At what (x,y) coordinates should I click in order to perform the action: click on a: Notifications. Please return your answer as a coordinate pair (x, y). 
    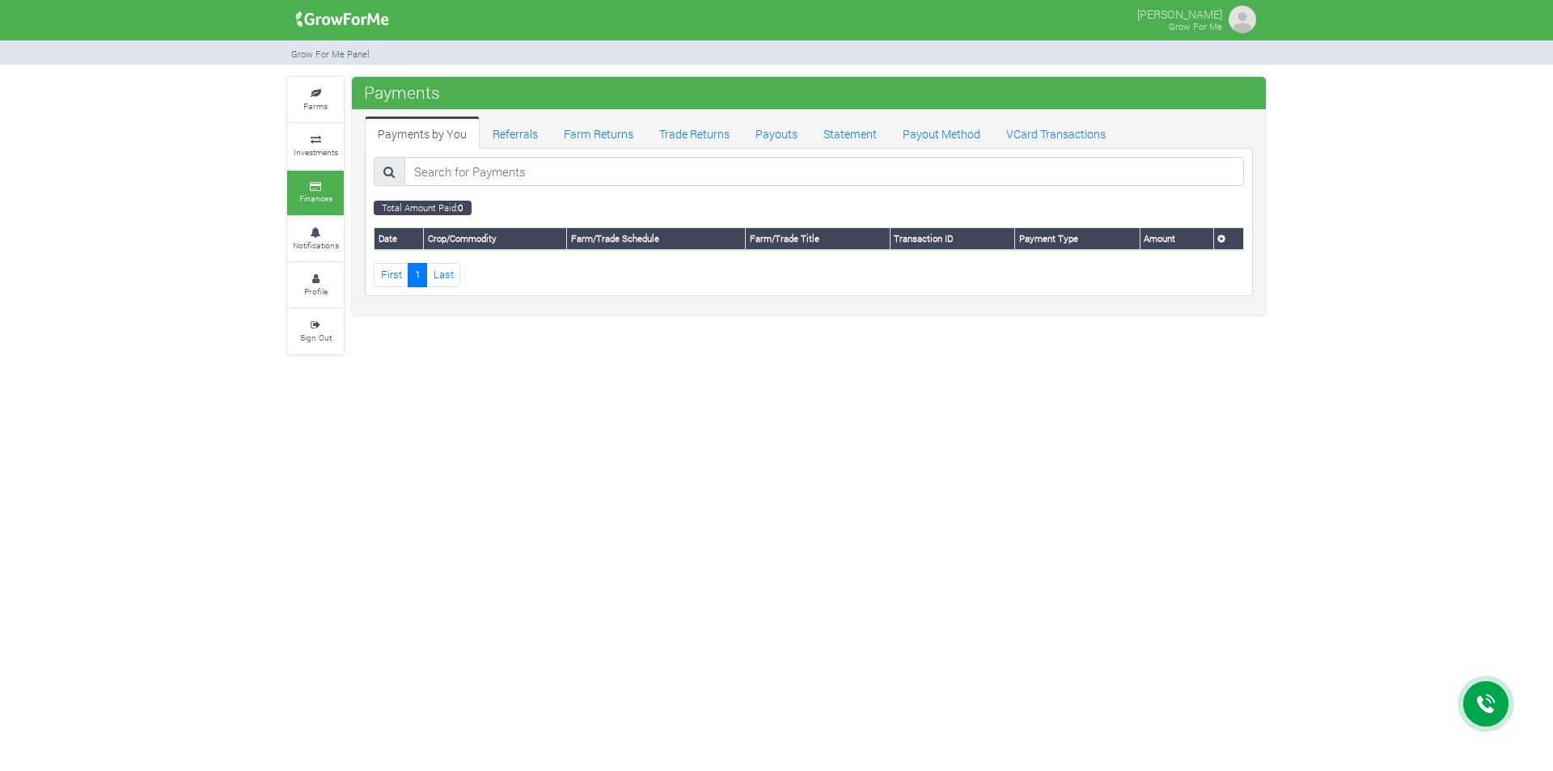
    Looking at the image, I should click on (315, 239).